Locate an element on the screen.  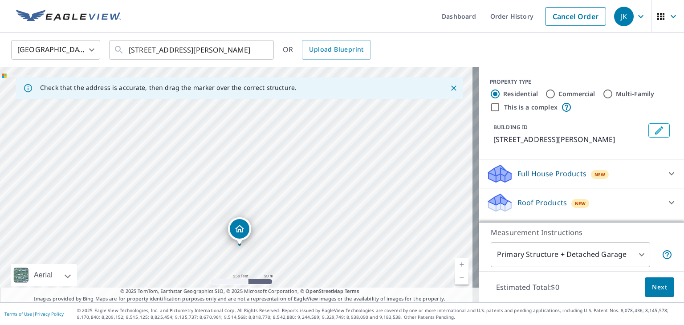
p: Full House Products is located at coordinates (551, 174).